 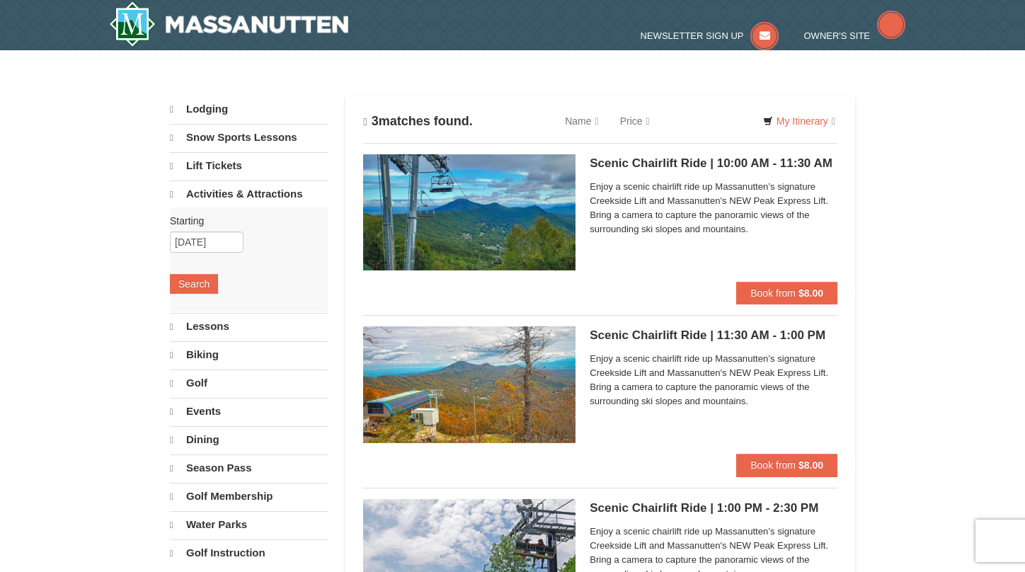 What do you see at coordinates (248, 383) in the screenshot?
I see `a: Golf` at bounding box center [248, 383].